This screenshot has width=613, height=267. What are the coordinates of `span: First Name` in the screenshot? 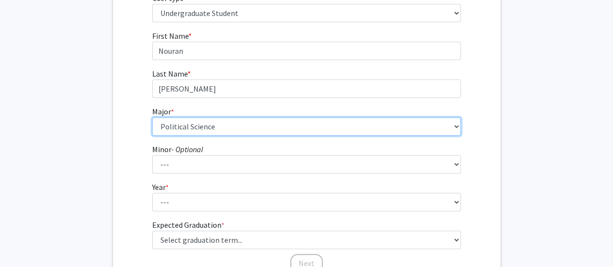 It's located at (170, 36).